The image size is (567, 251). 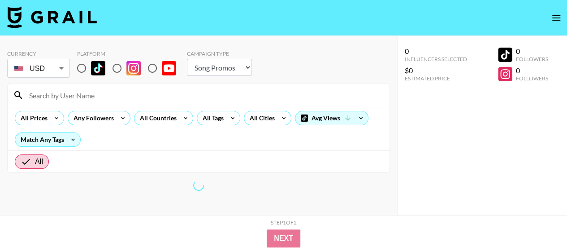 I want to click on div: Influencers Selected, so click(x=436, y=59).